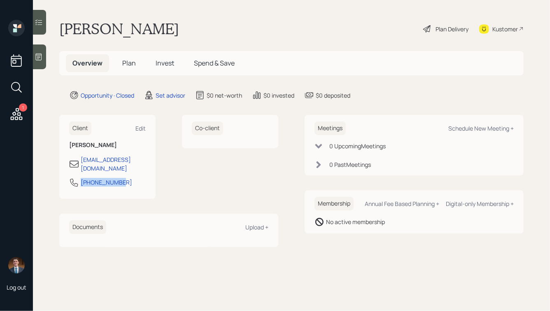  What do you see at coordinates (129, 63) in the screenshot?
I see `span: Plan` at bounding box center [129, 63].